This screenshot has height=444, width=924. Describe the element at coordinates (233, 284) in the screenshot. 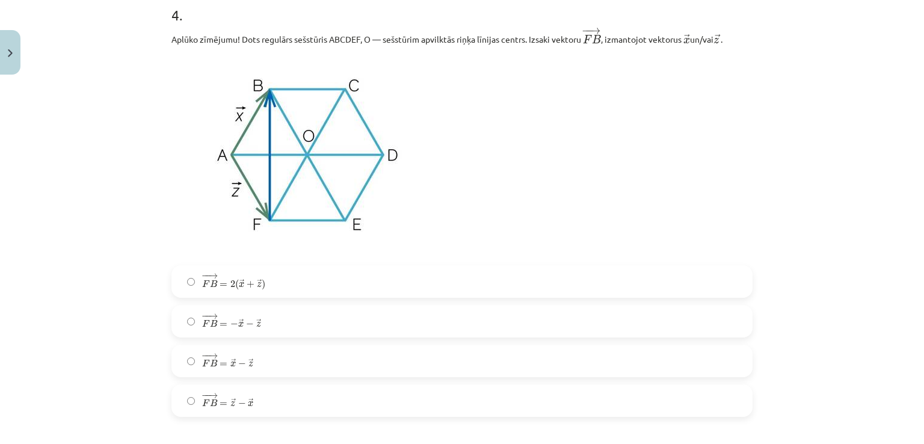

I see `span: 2` at that location.